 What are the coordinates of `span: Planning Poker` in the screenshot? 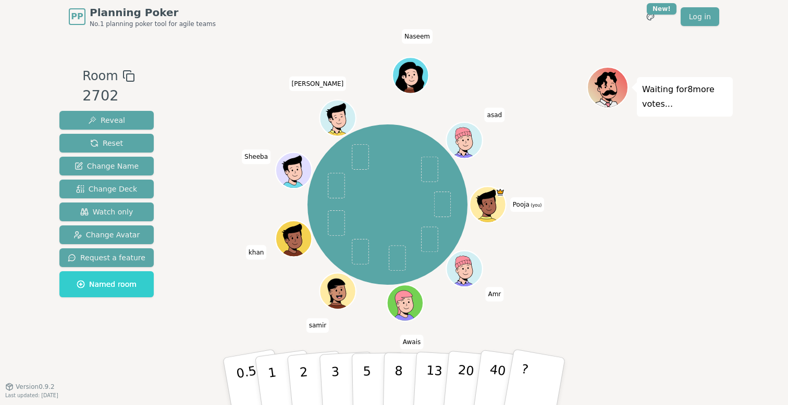 It's located at (153, 13).